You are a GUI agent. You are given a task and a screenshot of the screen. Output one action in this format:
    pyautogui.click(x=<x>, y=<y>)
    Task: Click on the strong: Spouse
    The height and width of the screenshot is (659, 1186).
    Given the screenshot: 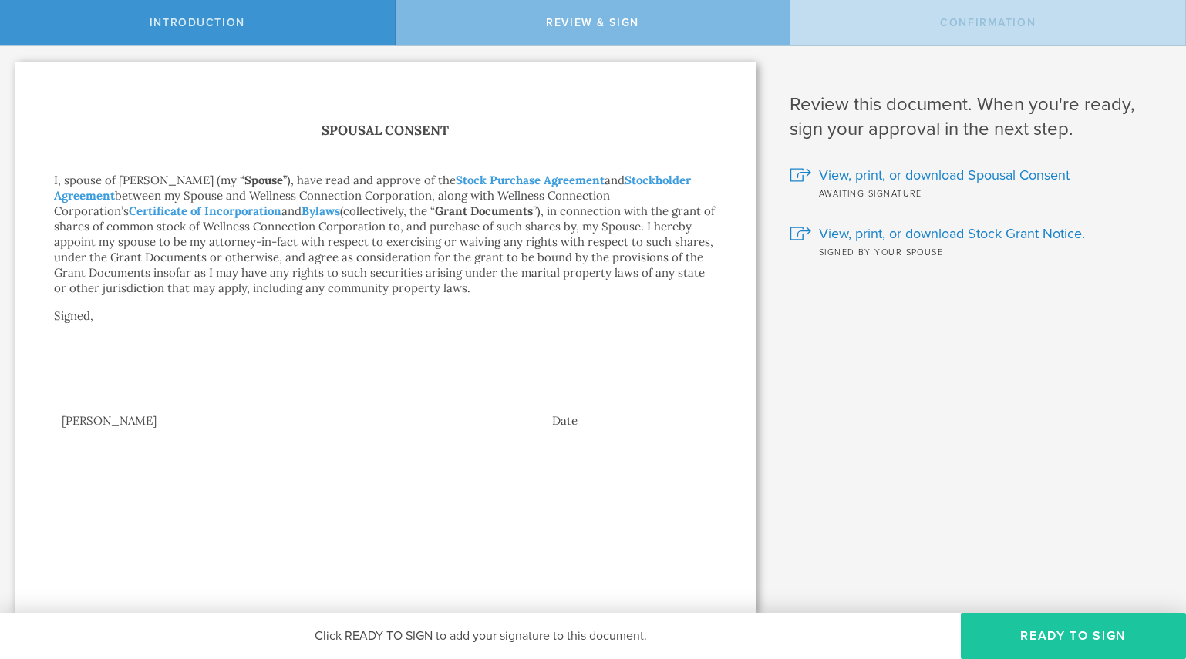 What is the action you would take?
    pyautogui.click(x=264, y=180)
    